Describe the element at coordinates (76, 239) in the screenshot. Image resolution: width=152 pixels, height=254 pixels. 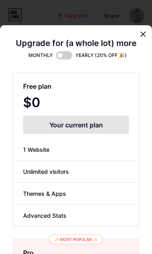
I see `div: ✨ Most popular ✨` at that location.